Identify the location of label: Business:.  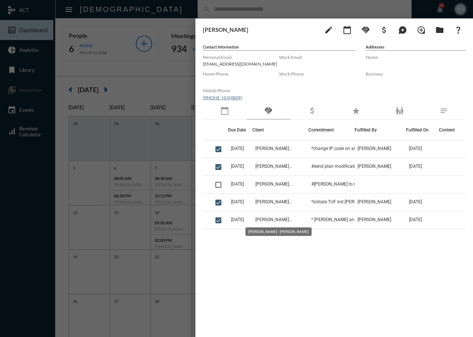
(416, 74).